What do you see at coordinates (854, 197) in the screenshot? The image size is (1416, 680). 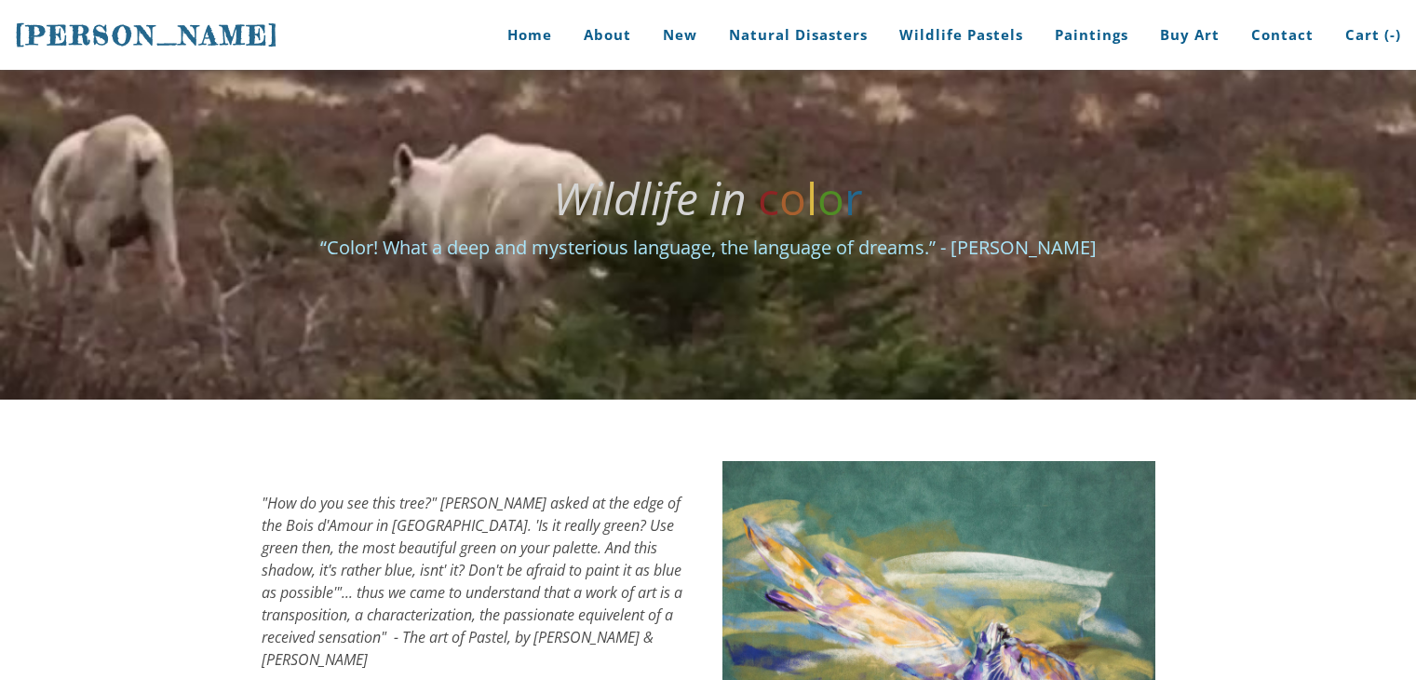 I see `font: r` at bounding box center [854, 197].